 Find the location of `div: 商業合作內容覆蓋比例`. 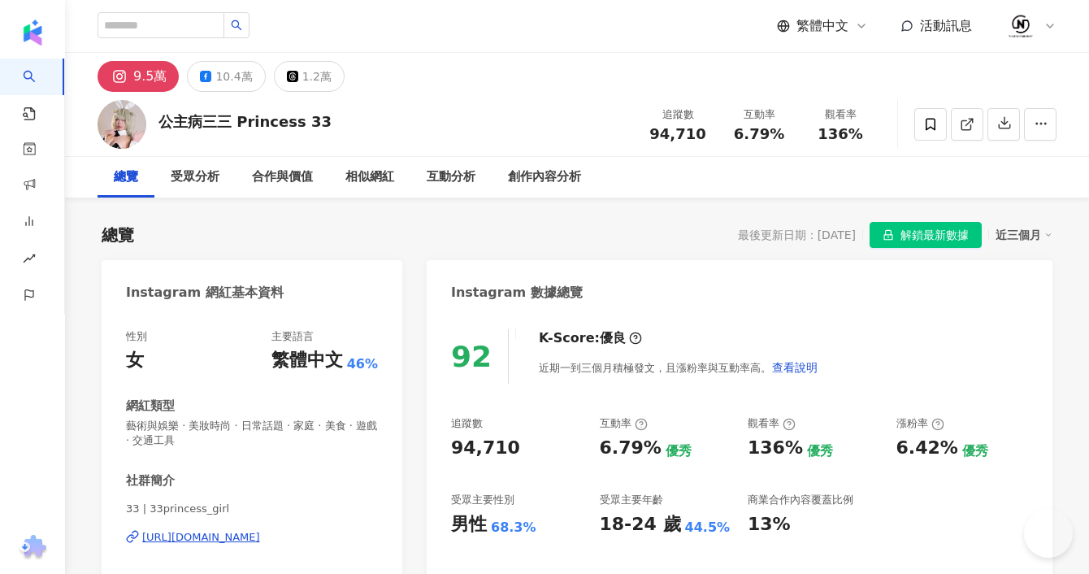

div: 商業合作內容覆蓋比例 is located at coordinates (800, 500).